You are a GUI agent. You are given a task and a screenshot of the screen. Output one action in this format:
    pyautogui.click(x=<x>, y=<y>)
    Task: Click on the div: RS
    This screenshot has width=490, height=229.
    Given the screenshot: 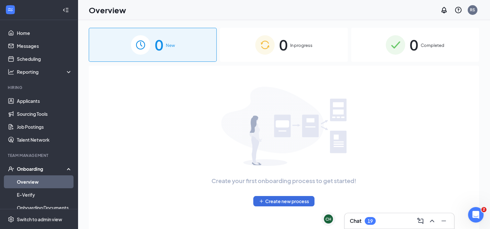 What is the action you would take?
    pyautogui.click(x=472, y=10)
    